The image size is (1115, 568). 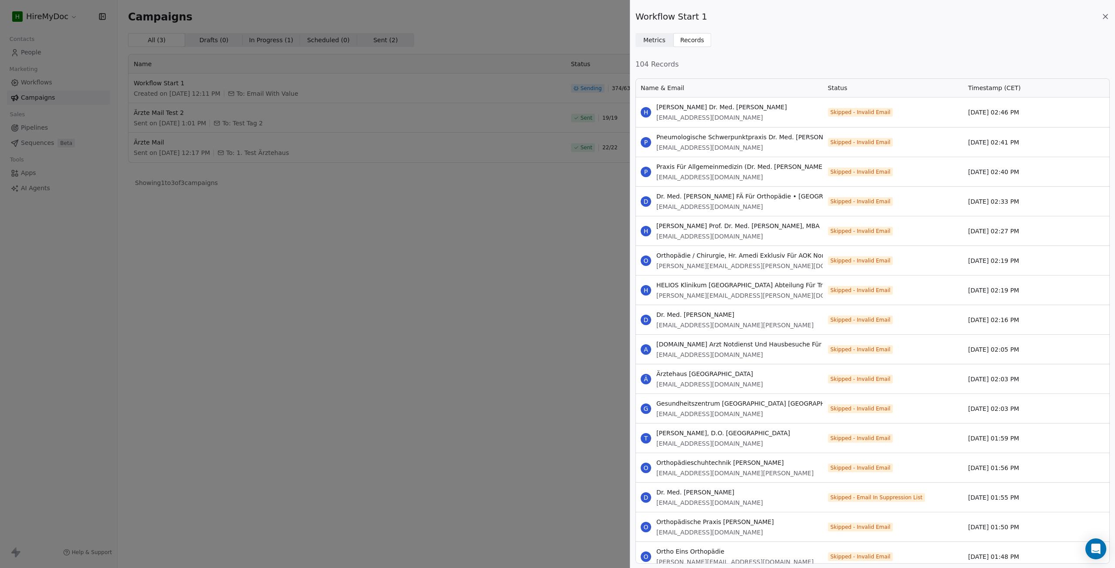 What do you see at coordinates (791, 256) in the screenshot?
I see `span: Orthopädie / Chirurgie, Hr. Amedi Exklusiv Für AOK Nordost Versicherte Und Selbstzahler` at bounding box center [791, 256].